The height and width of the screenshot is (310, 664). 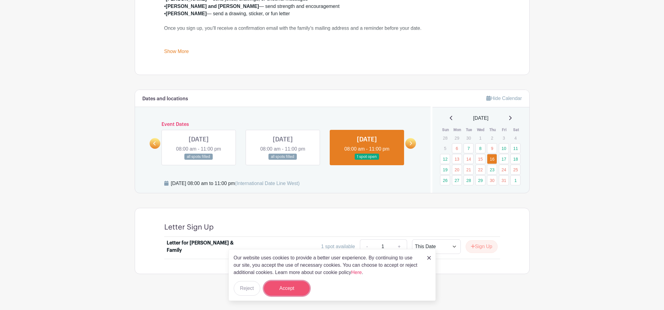 I want to click on a: 1, so click(x=515, y=180).